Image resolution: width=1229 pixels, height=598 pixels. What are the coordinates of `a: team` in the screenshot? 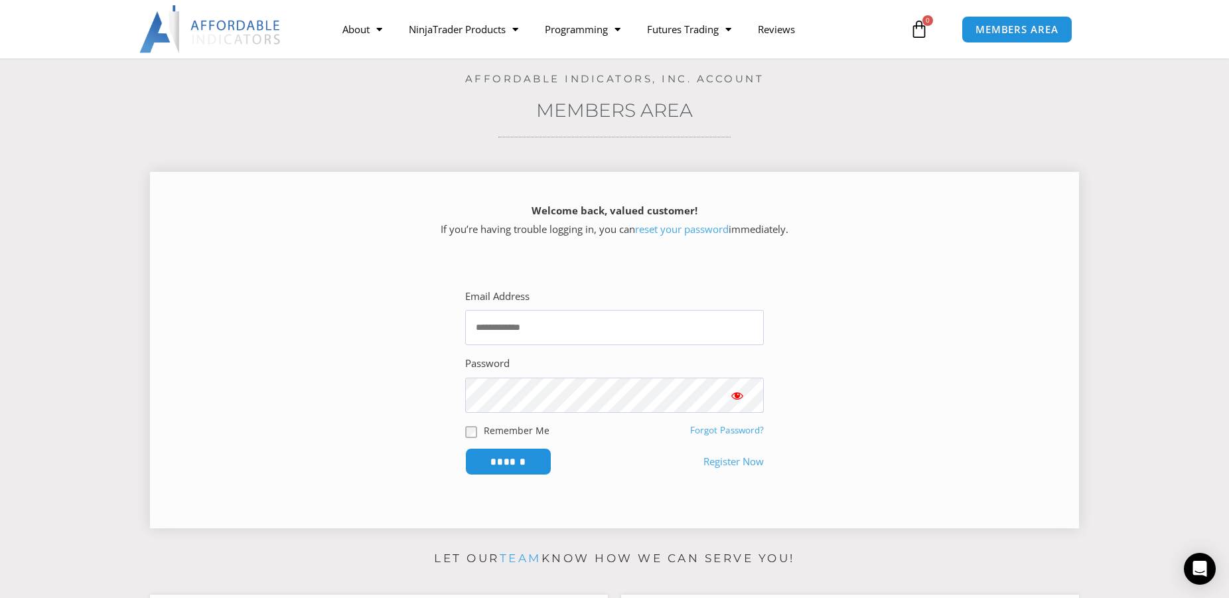 It's located at (520, 558).